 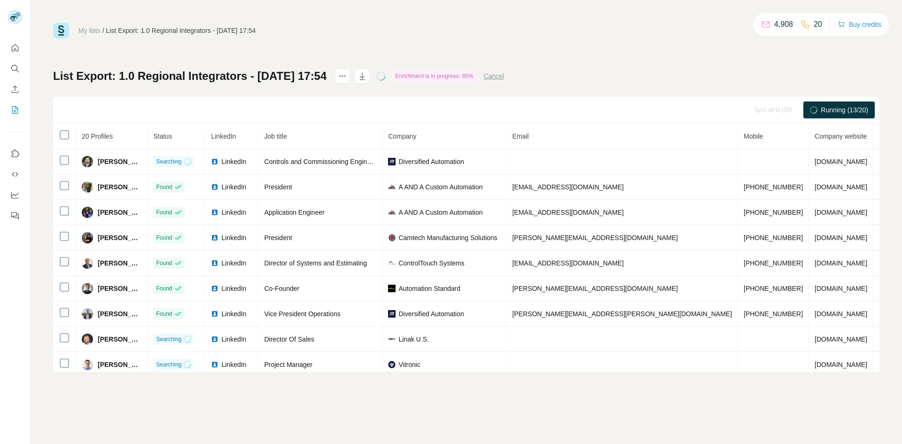 What do you see at coordinates (275, 136) in the screenshot?
I see `span: Job title` at bounding box center [275, 136].